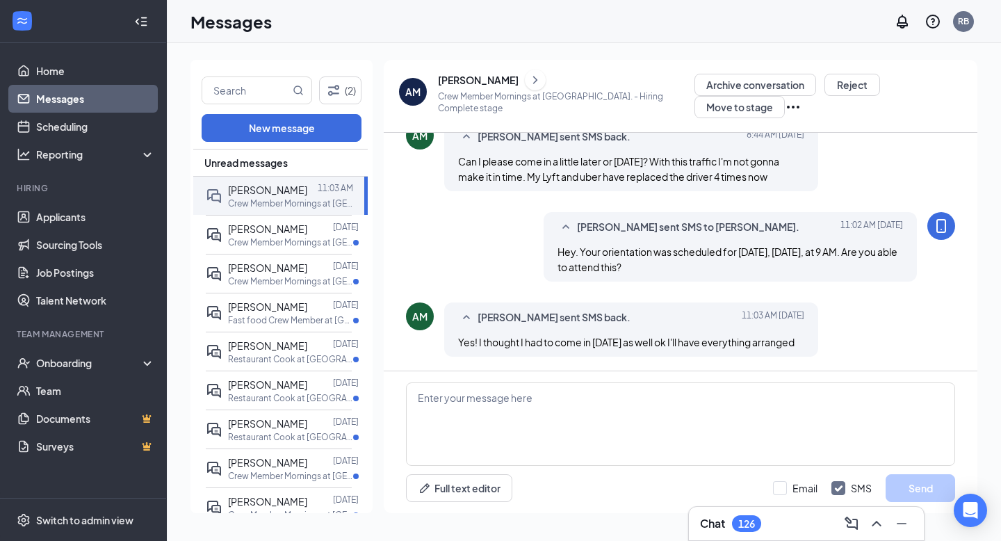 The width and height of the screenshot is (1001, 541). Describe the element at coordinates (84, 334) in the screenshot. I see `div: Team Management` at that location.